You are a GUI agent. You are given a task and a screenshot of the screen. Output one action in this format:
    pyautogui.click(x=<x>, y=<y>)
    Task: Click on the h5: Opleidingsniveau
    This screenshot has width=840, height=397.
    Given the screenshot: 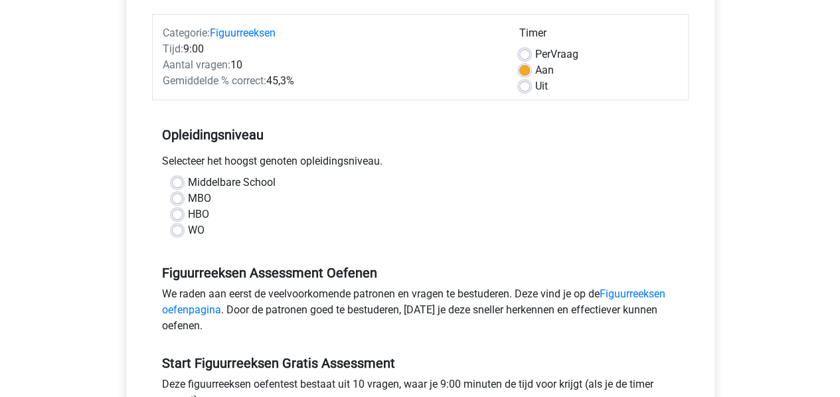 What is the action you would take?
    pyautogui.click(x=420, y=135)
    